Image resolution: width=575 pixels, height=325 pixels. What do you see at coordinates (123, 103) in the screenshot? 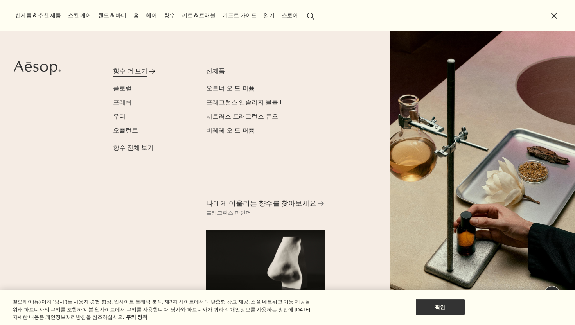
I see `a: 프레쉬` at bounding box center [123, 103].